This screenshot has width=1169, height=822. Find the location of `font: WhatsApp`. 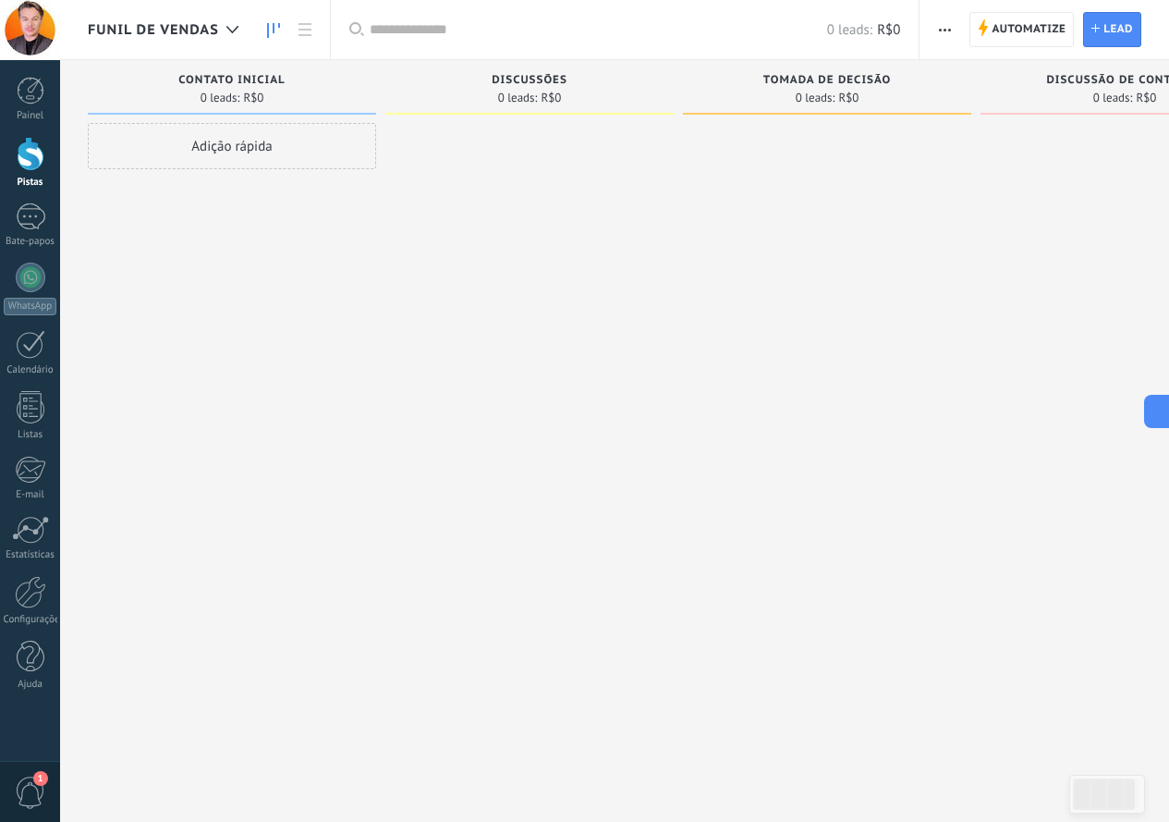

font: WhatsApp is located at coordinates (30, 306).